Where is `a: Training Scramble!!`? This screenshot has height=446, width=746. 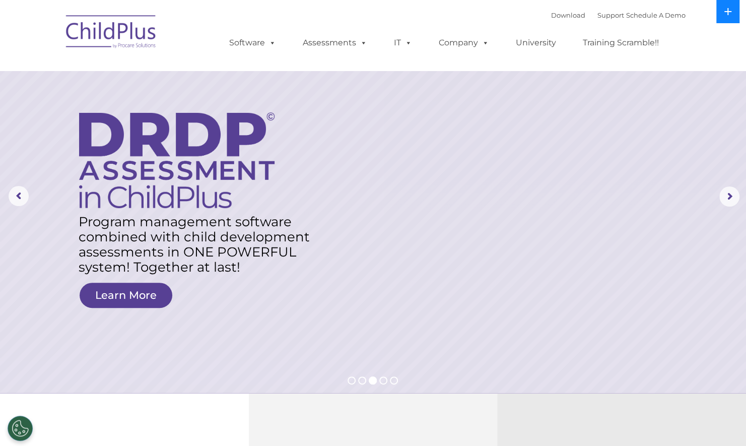 a: Training Scramble!! is located at coordinates (620, 43).